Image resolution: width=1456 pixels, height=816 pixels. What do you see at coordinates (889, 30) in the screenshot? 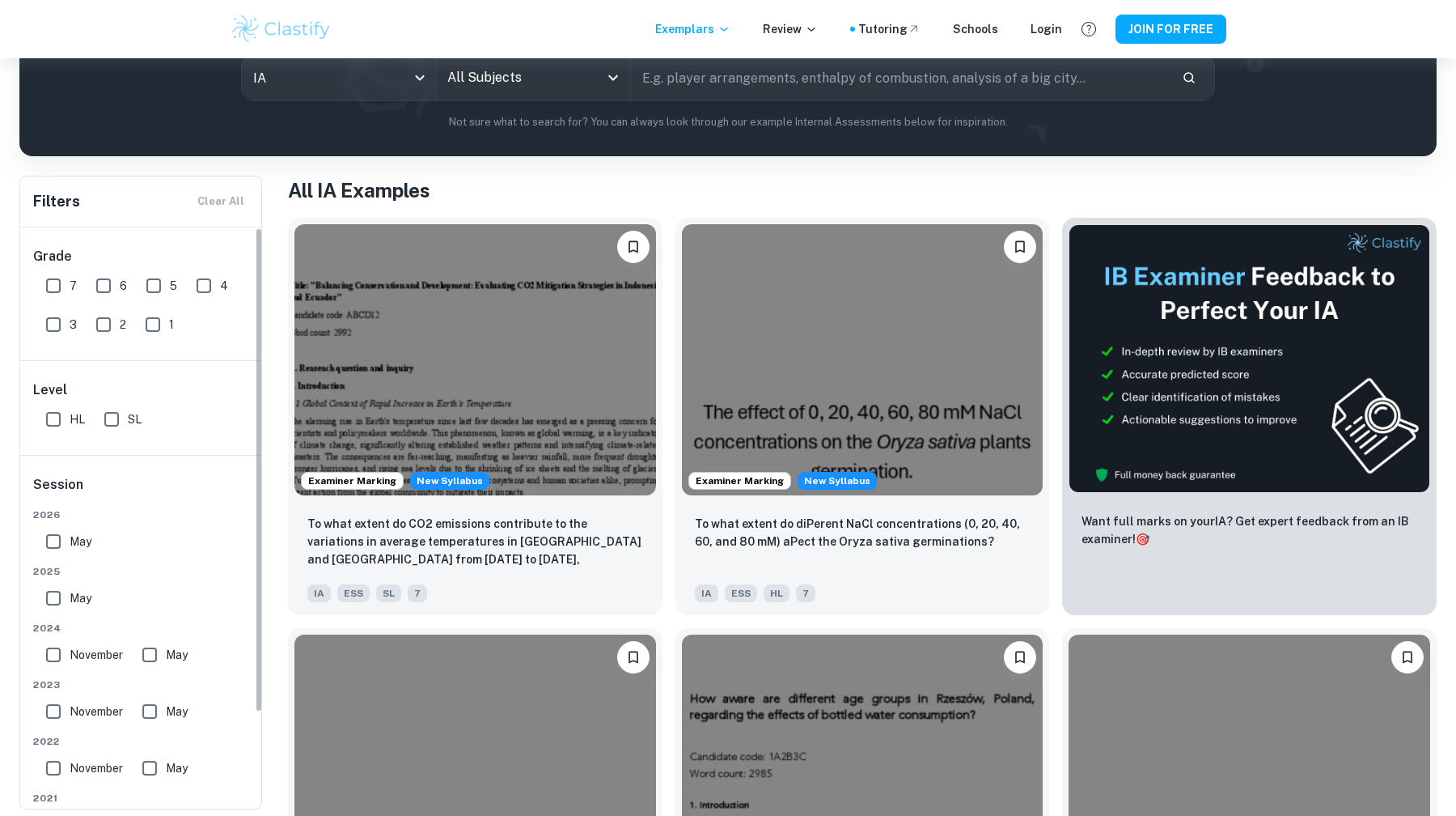
I see `a: Tutoring` at bounding box center [889, 30].